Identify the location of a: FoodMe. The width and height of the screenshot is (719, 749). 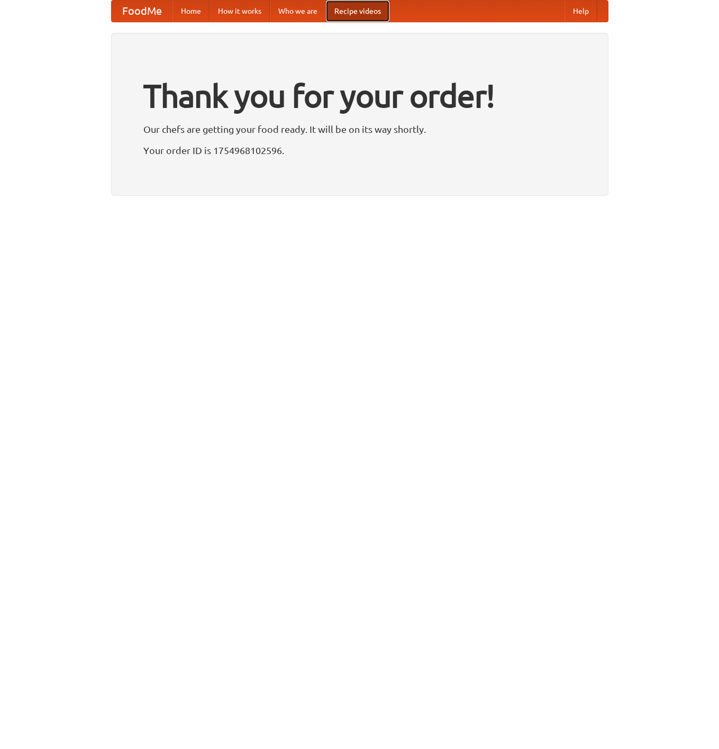
(142, 11).